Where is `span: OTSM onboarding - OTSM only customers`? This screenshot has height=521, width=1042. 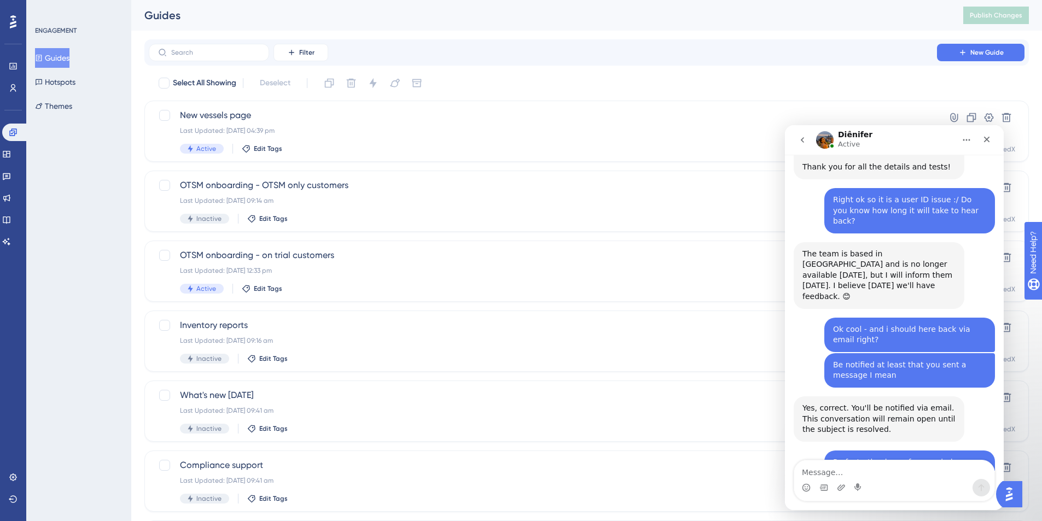 span: OTSM onboarding - OTSM only customers is located at coordinates (542, 185).